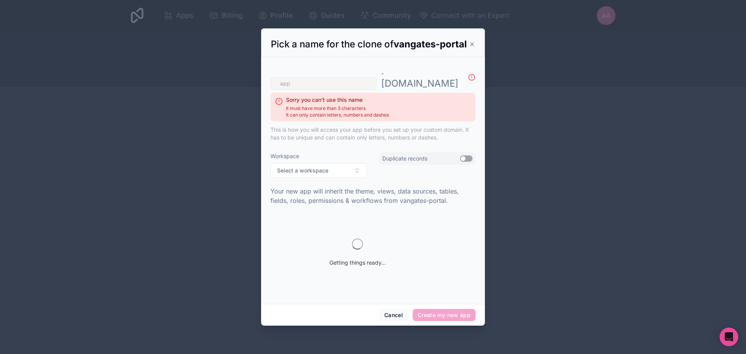  I want to click on p: This is how you will access your app before you set up your custom domain. It has to be unique an..., so click(373, 134).